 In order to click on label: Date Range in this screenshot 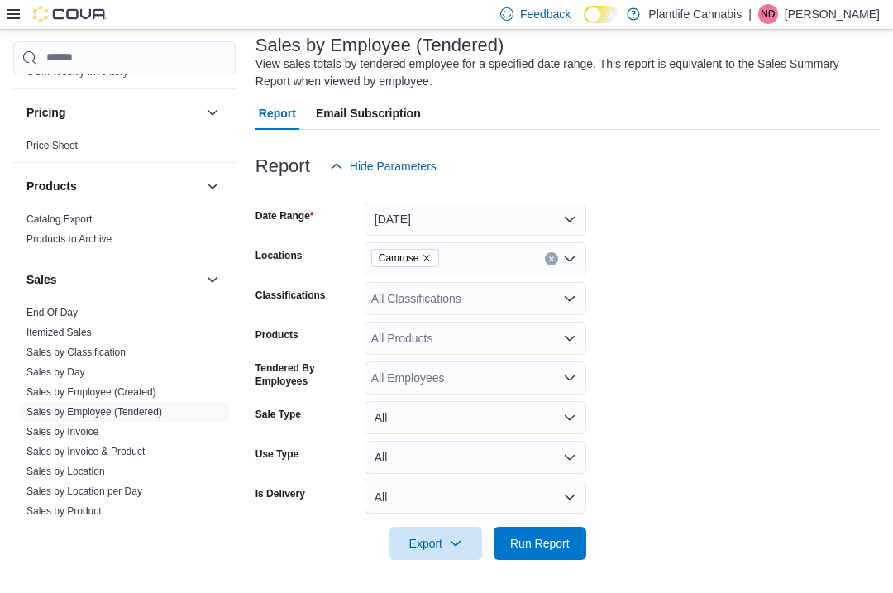, I will do `click(284, 216)`.